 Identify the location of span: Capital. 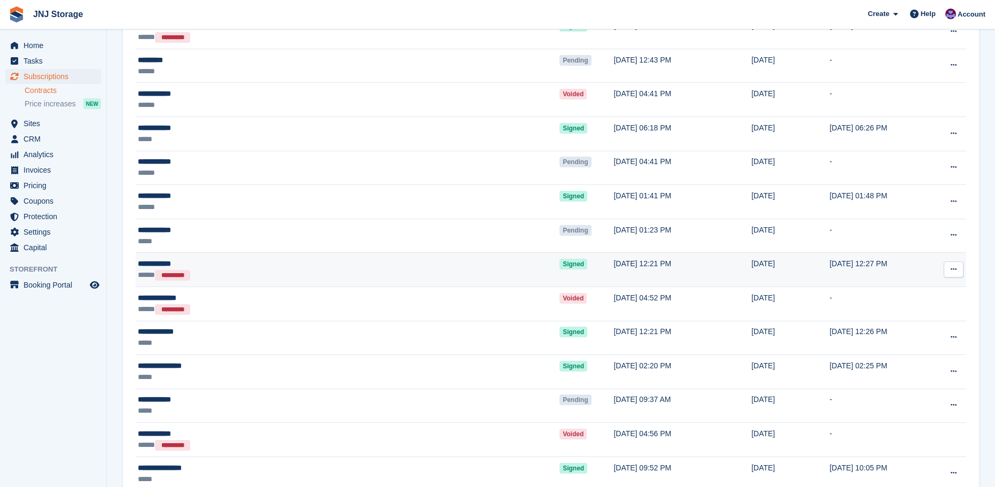
(56, 247).